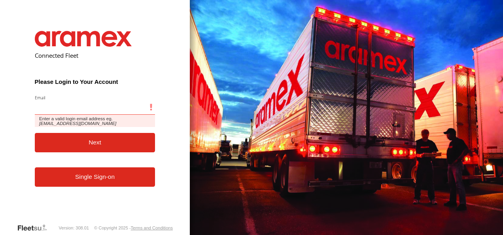 This screenshot has width=503, height=235. Describe the element at coordinates (95, 97) in the screenshot. I see `label: Email` at that location.